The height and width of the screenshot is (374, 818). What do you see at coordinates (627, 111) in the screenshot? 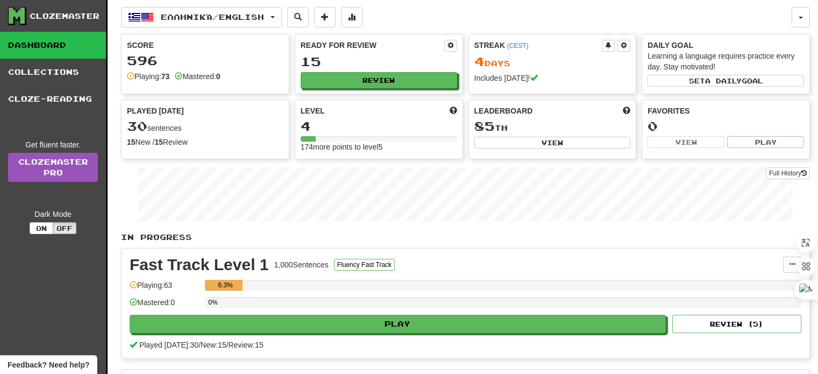
I see `span: This week in points, UTC` at bounding box center [627, 111].